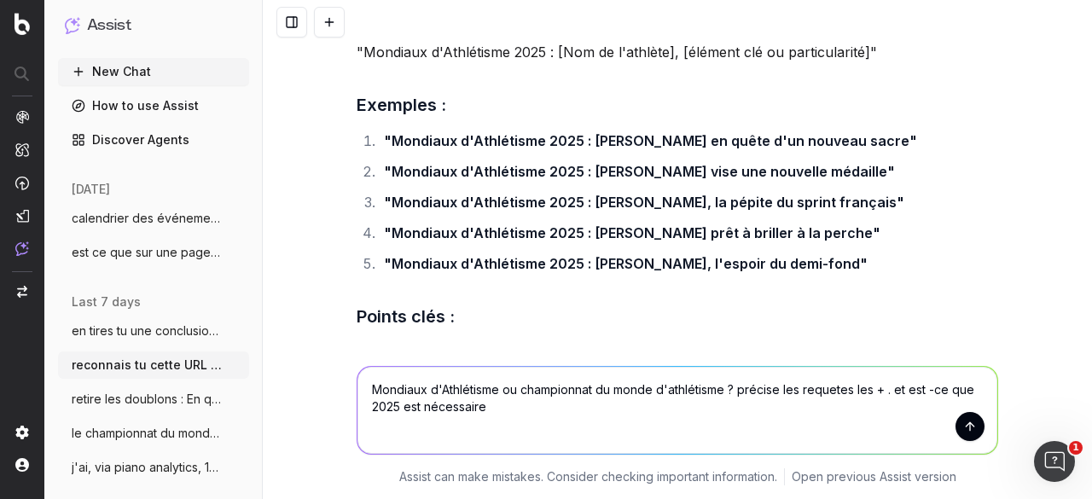  I want to click on span: 1, so click(1075, 448).